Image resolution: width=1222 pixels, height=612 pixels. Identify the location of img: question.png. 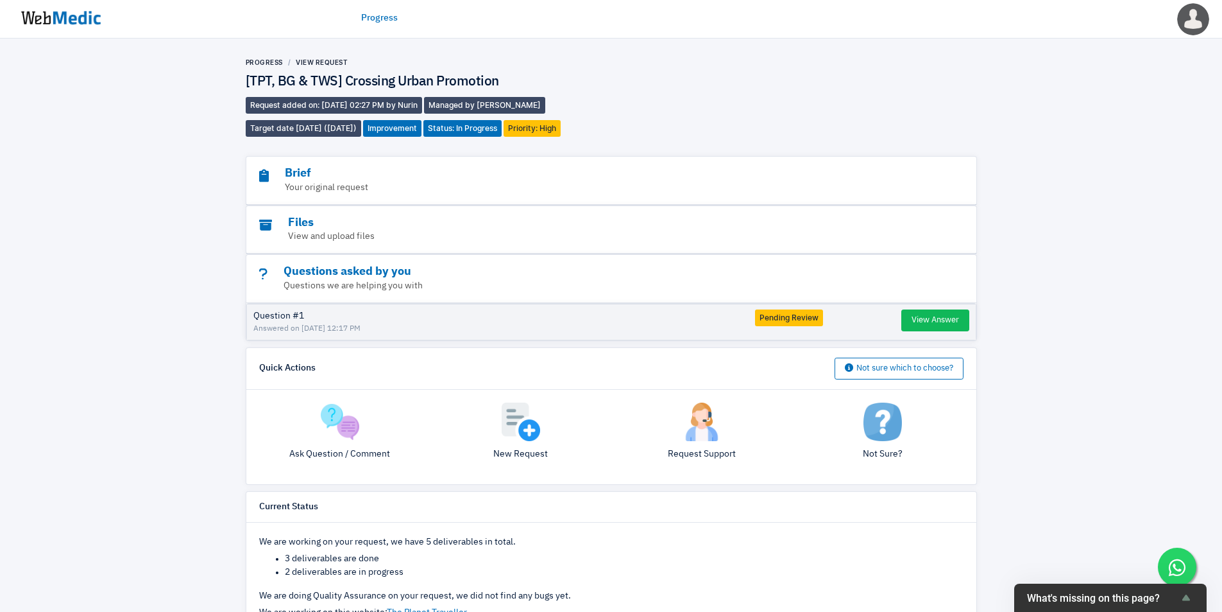
(340, 422).